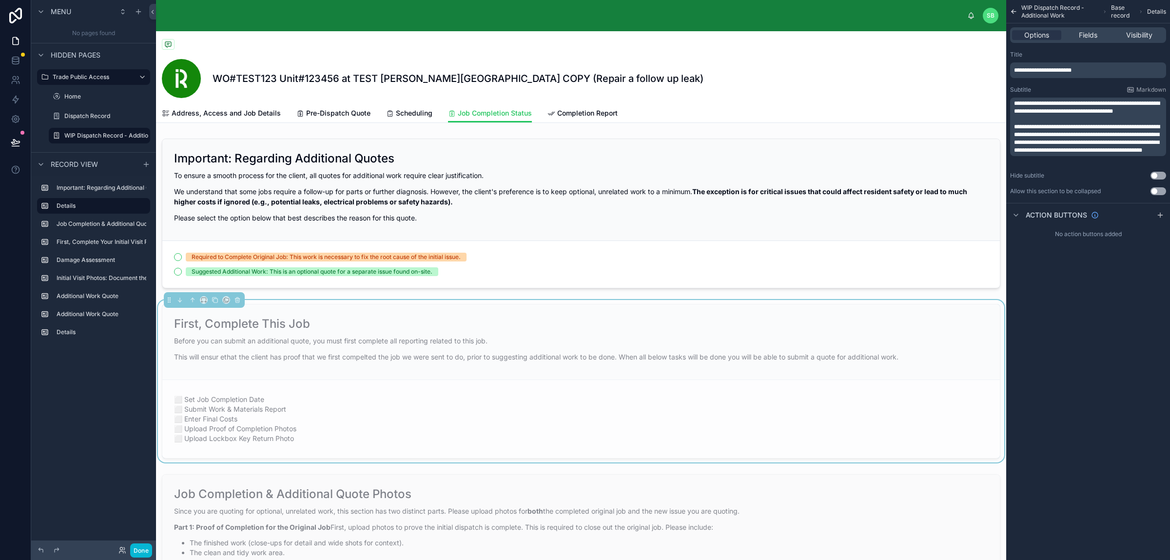  I want to click on span: Completion Report, so click(587, 113).